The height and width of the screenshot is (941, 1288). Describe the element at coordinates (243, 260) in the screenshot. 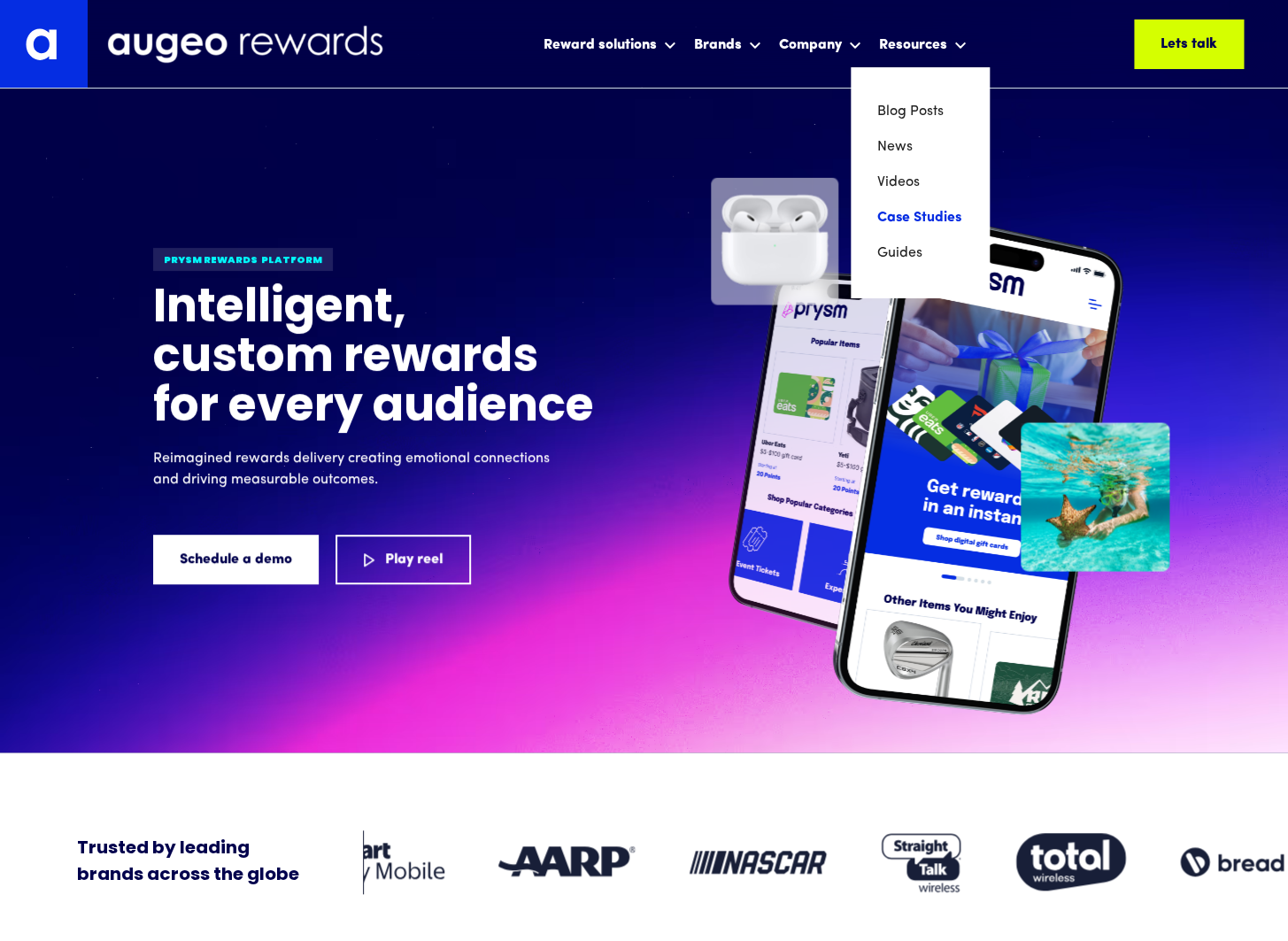

I see `div: Prysm Rewards platform` at that location.